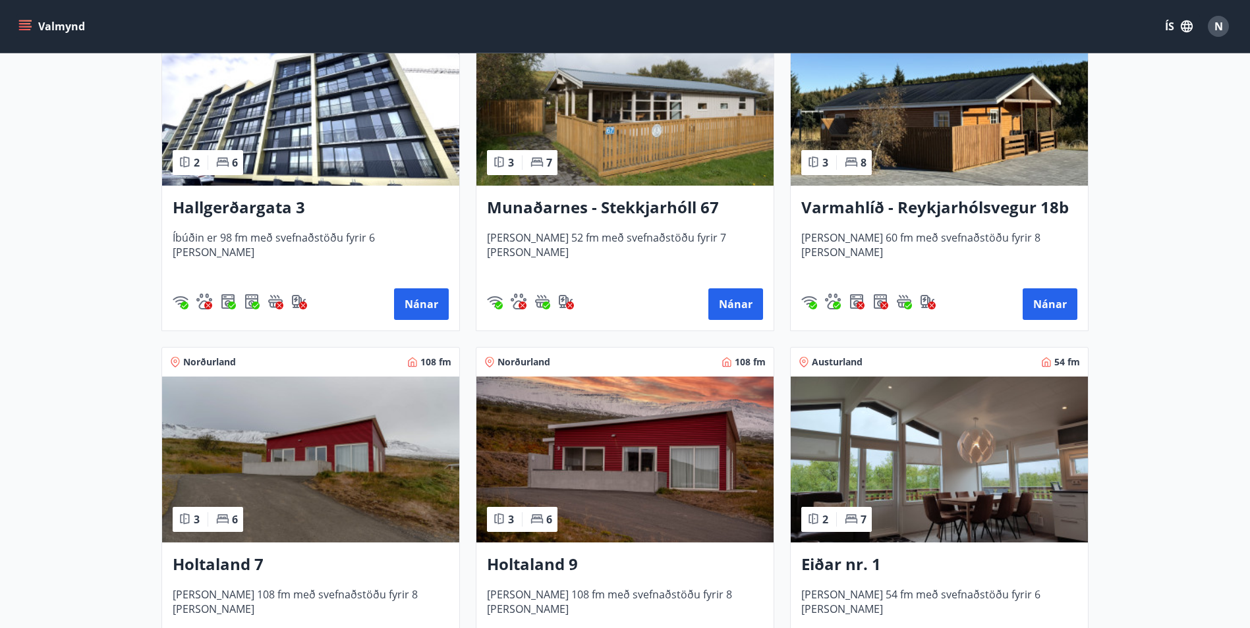 The image size is (1250, 628). Describe the element at coordinates (863, 163) in the screenshot. I see `span: 8` at that location.